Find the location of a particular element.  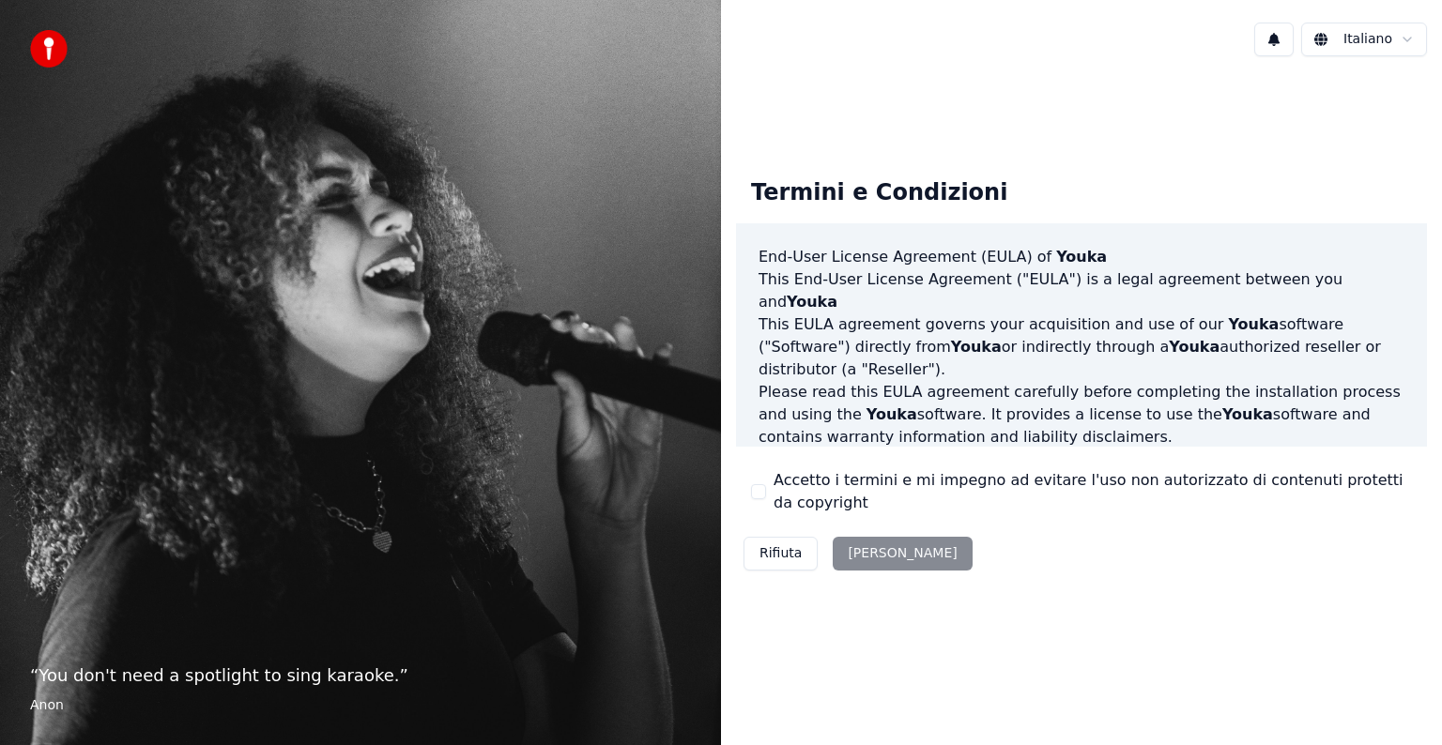

p: This EULA agreement governs your acquisition and use of our software ("Software") directly from o... is located at coordinates (1081, 347).